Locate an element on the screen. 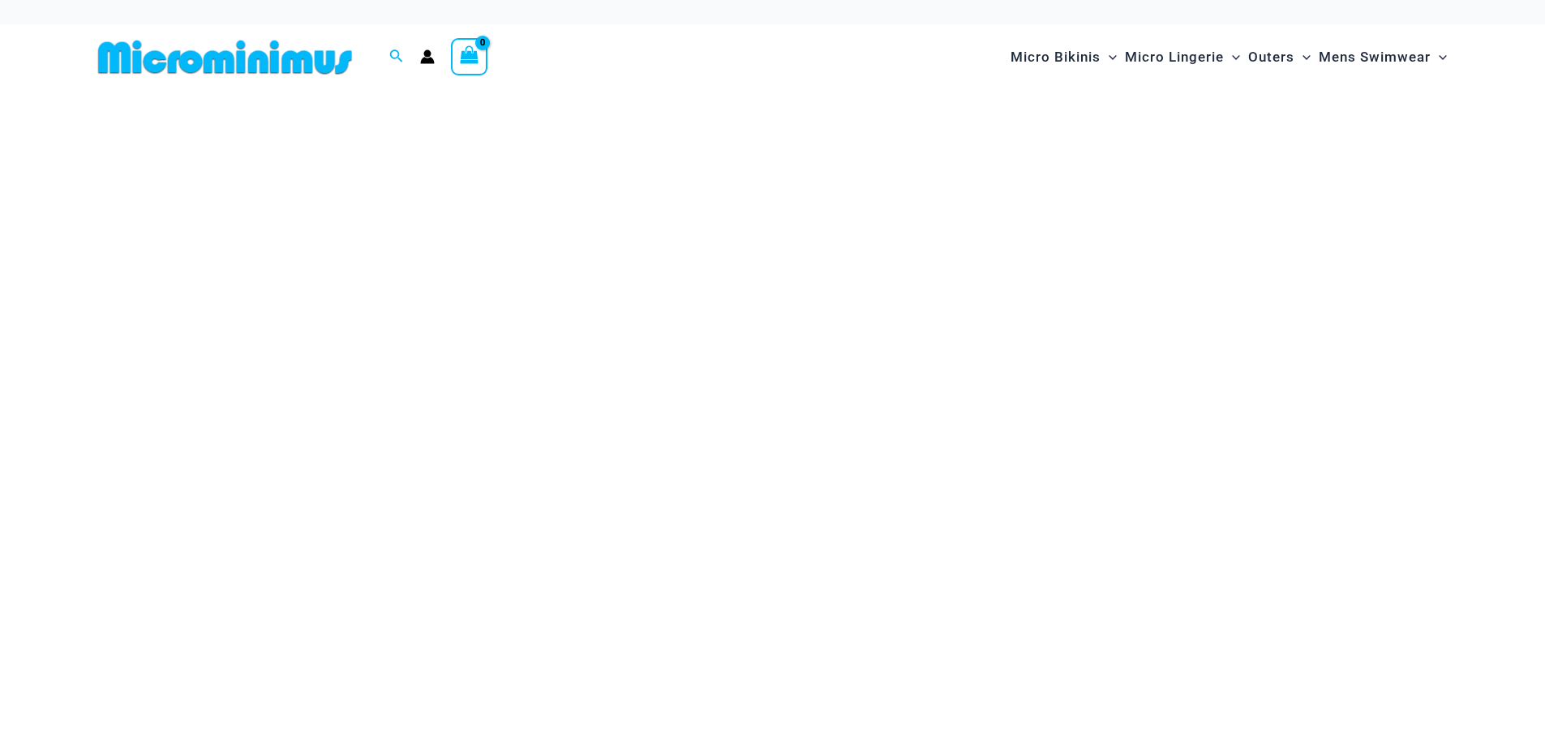 The height and width of the screenshot is (745, 1545). a: Micro LingerieMenu ToggleMenu Toggle is located at coordinates (1183, 57).